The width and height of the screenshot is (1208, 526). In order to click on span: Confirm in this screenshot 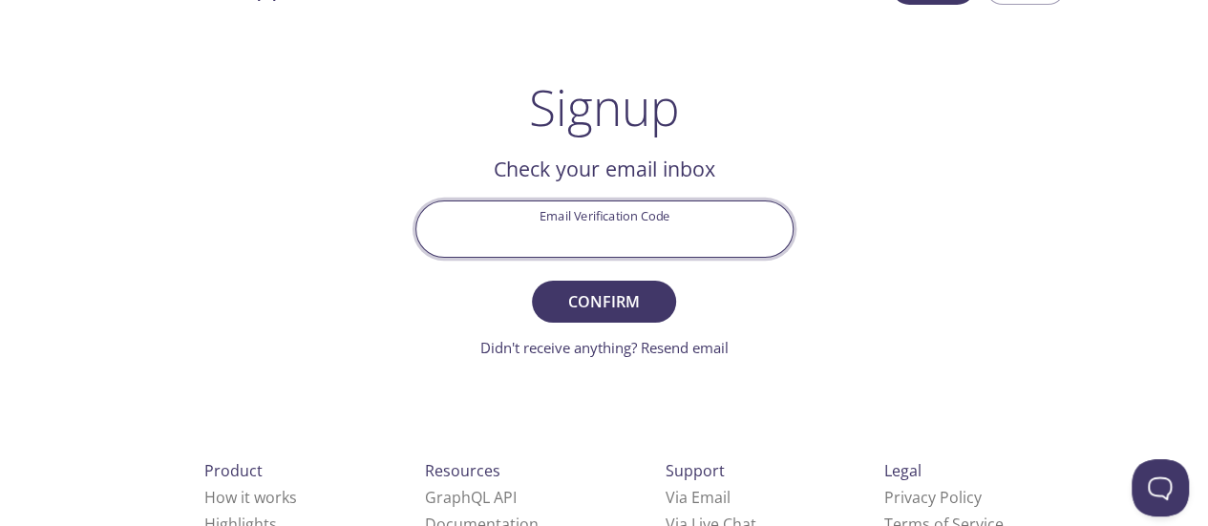, I will do `click(603, 302)`.